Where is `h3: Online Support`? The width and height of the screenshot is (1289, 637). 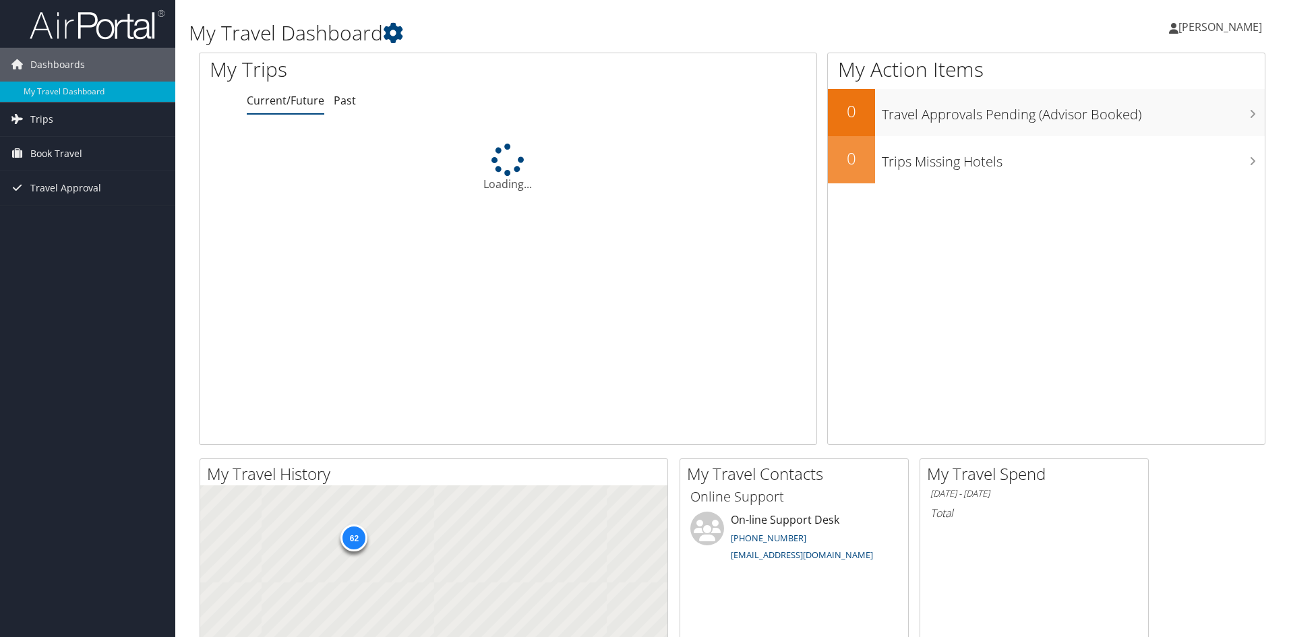 h3: Online Support is located at coordinates (794, 497).